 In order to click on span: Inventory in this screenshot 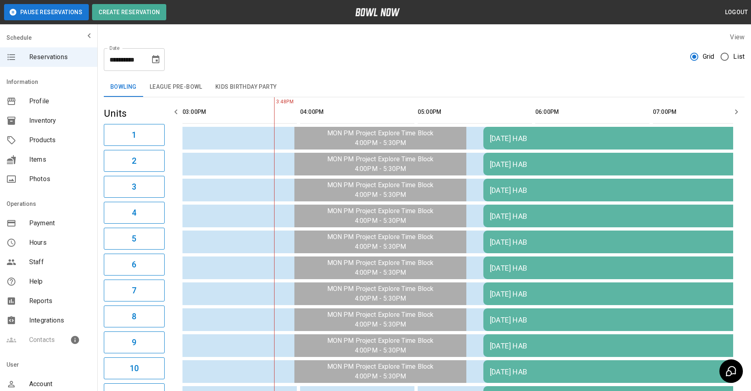, I will do `click(60, 121)`.